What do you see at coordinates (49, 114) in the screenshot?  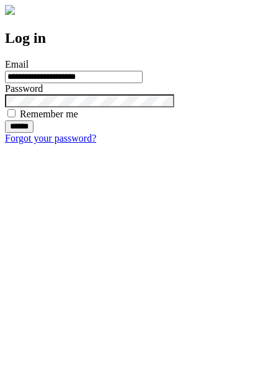 I see `label: Remember me` at bounding box center [49, 114].